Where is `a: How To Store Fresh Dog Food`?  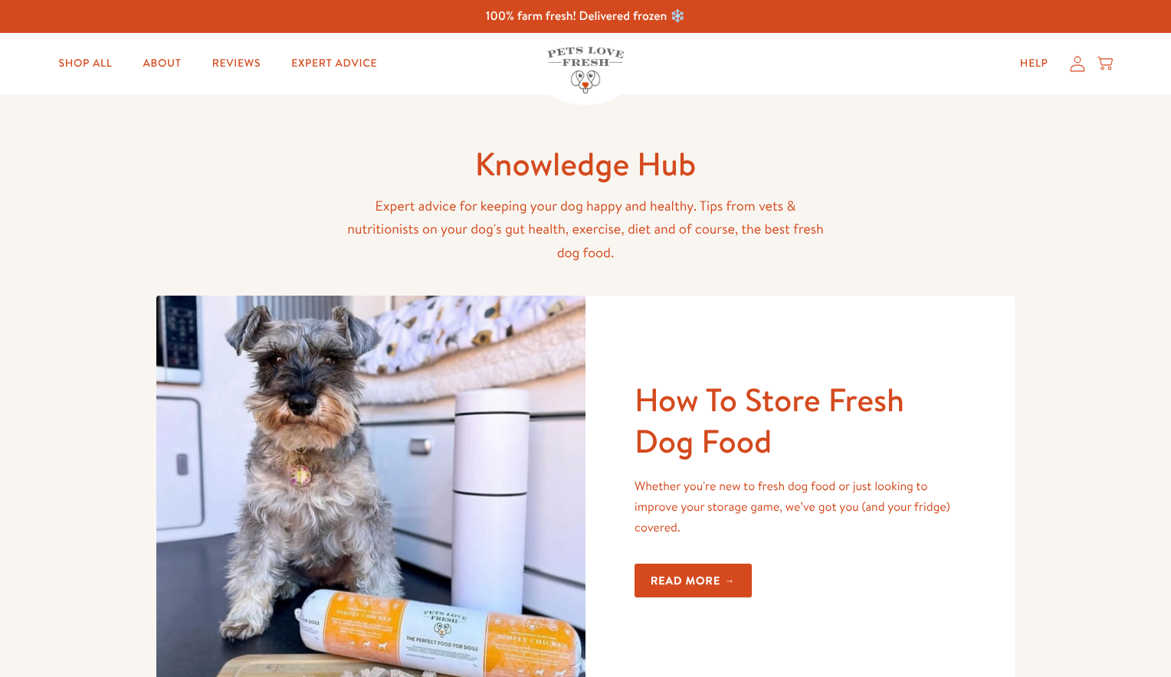
a: How To Store Fresh Dog Food is located at coordinates (769, 421).